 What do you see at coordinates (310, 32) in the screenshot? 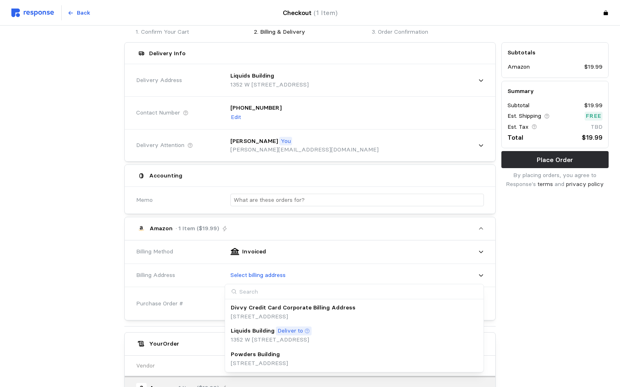
I see `p: 2. Billing & Delivery` at bounding box center [310, 32].